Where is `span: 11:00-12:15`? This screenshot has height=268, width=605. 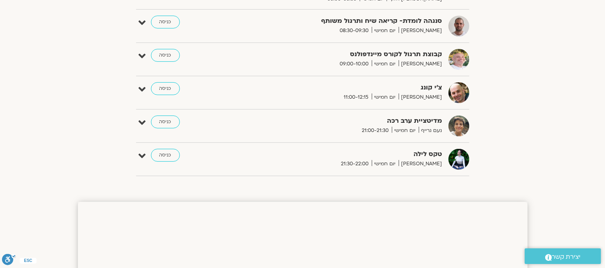
span: 11:00-12:15 is located at coordinates (356, 97).